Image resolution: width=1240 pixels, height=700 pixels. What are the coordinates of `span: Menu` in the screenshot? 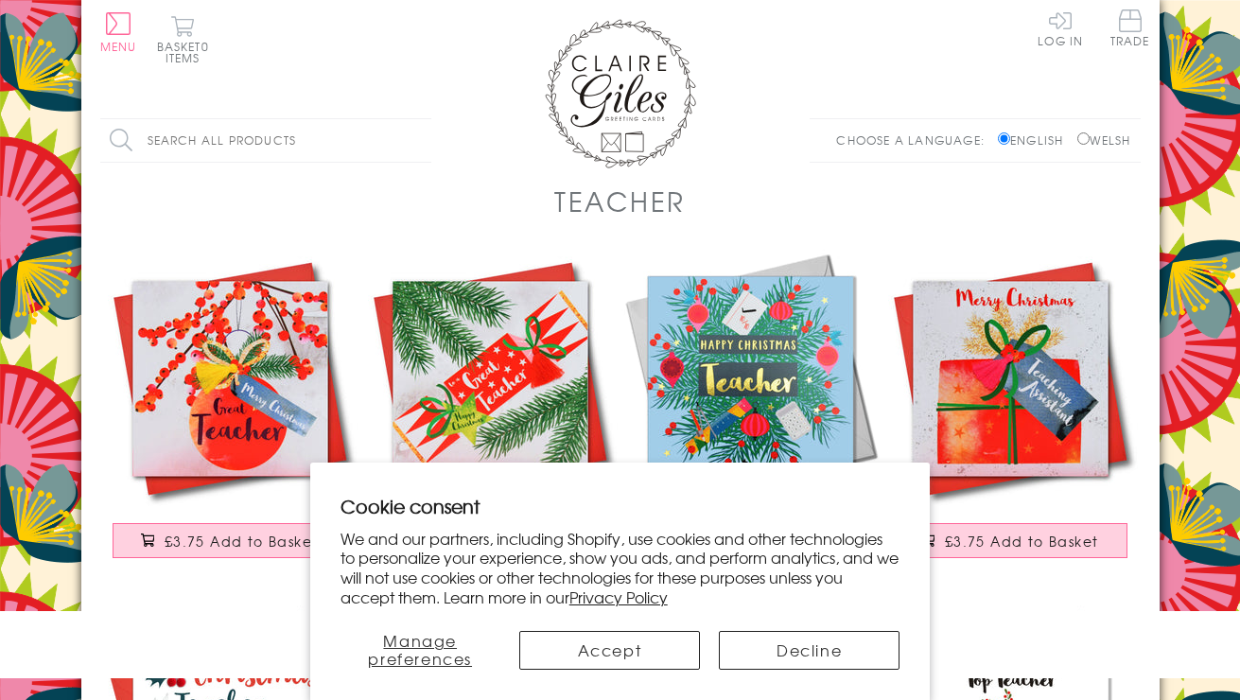 It's located at (118, 46).